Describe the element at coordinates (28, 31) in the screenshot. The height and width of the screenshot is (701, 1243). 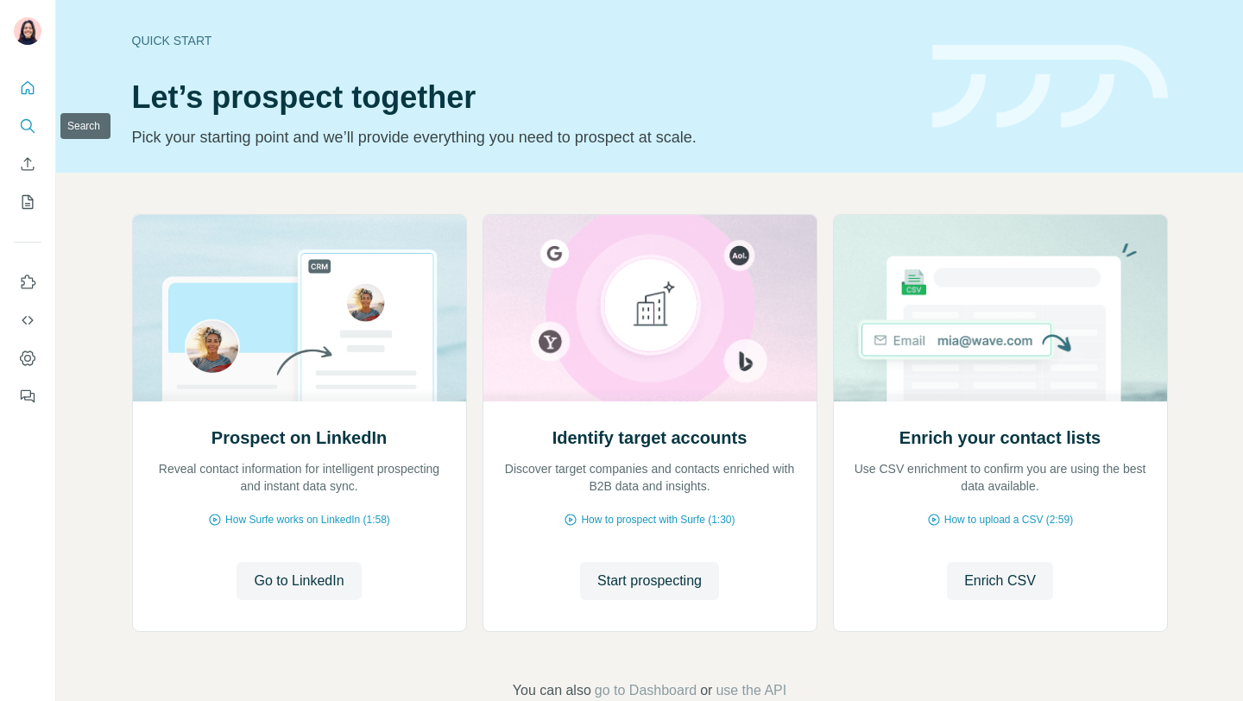
I see `img: Avatar` at that location.